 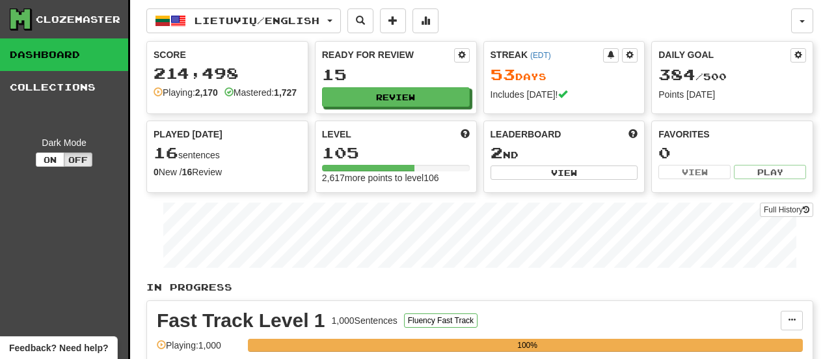 I want to click on div: Score, so click(x=227, y=55).